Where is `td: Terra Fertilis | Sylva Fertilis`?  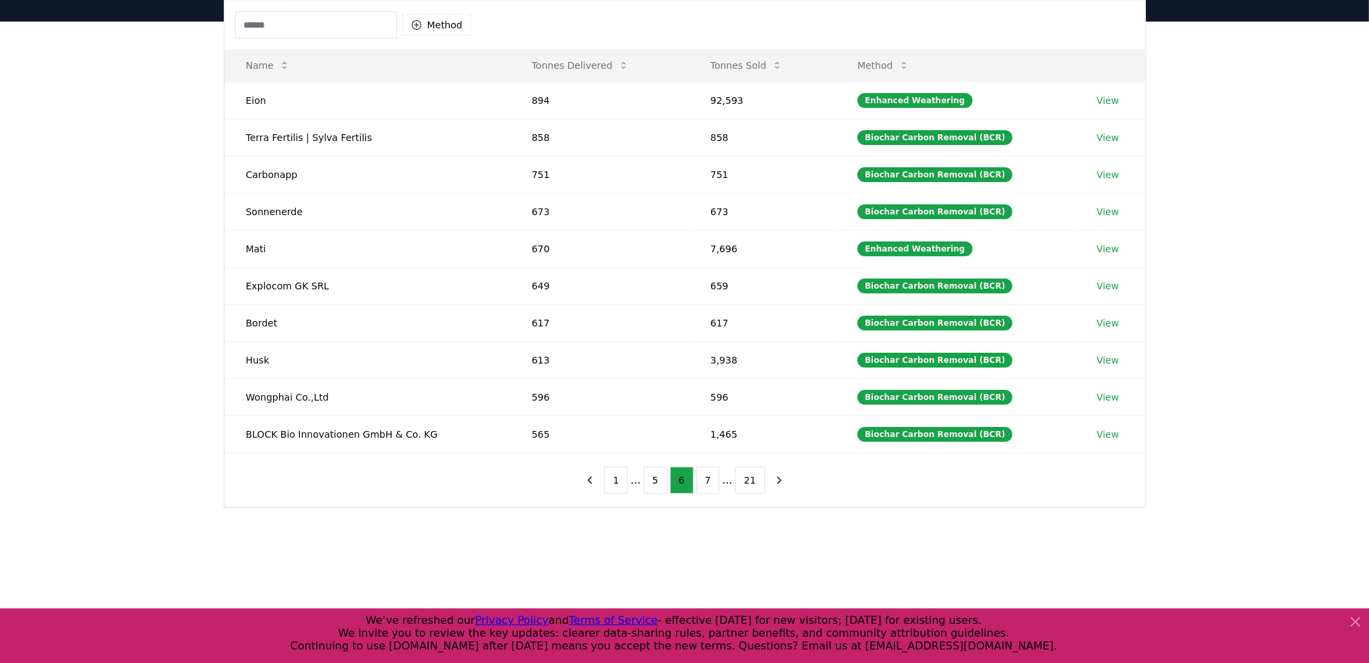
td: Terra Fertilis | Sylva Fertilis is located at coordinates (367, 137).